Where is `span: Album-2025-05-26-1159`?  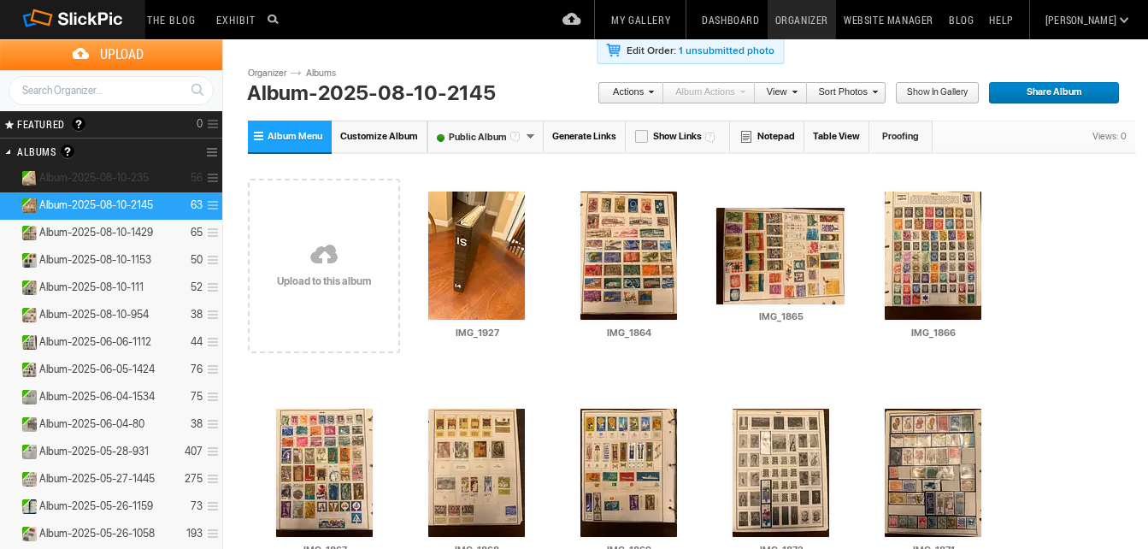 span: Album-2025-05-26-1159 is located at coordinates (96, 506).